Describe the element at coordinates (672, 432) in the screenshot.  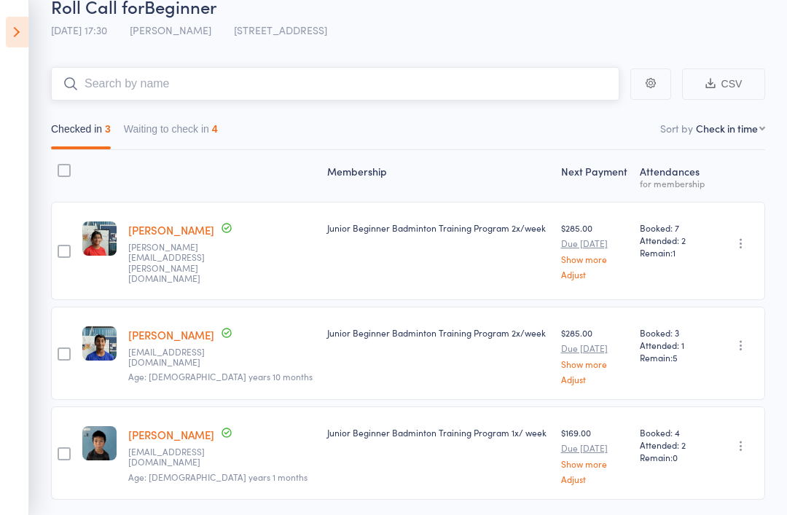
I see `span: Booked: 4` at that location.